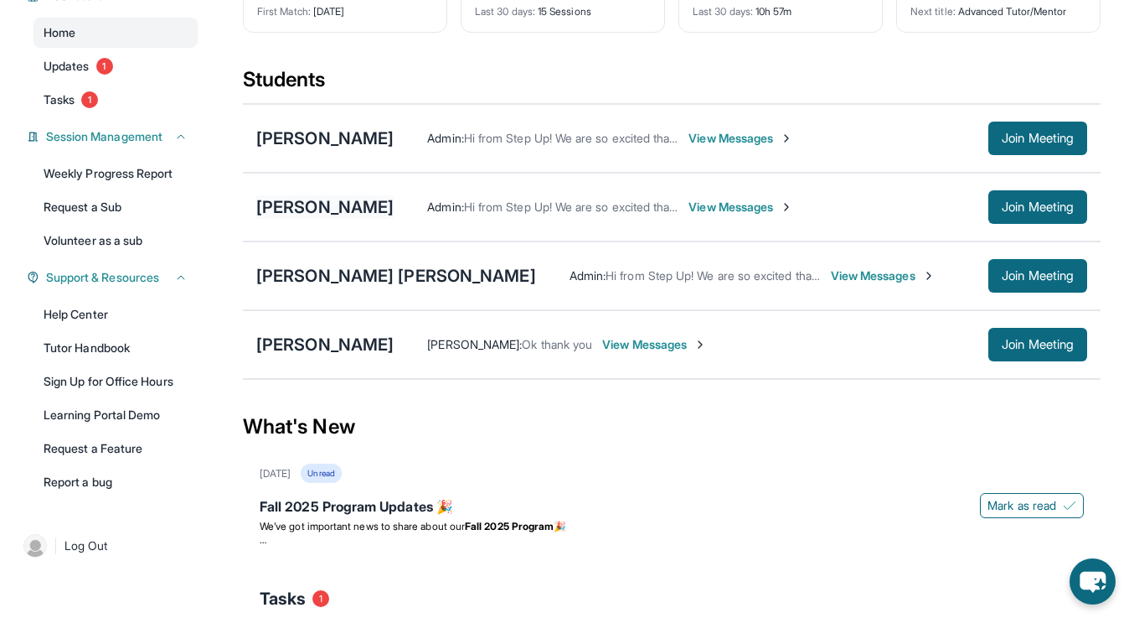 Image resolution: width=1129 pixels, height=618 pixels. Describe the element at coordinates (66, 66) in the screenshot. I see `span: Updates` at that location.